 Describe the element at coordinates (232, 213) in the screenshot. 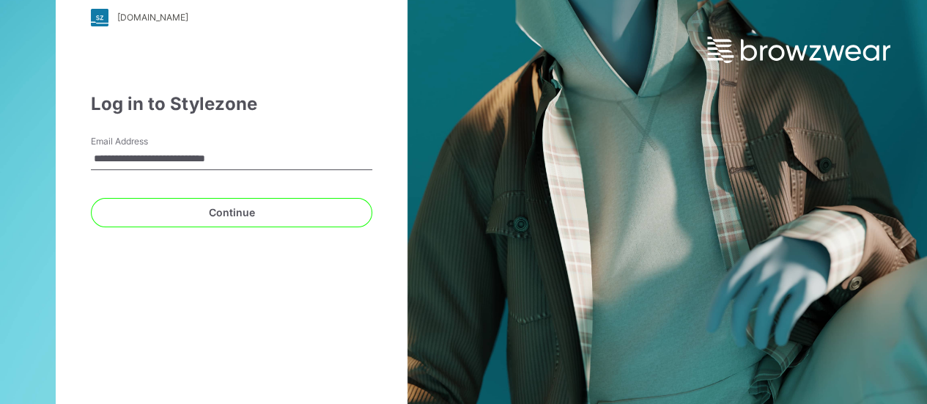

I see `button: Continue` at that location.